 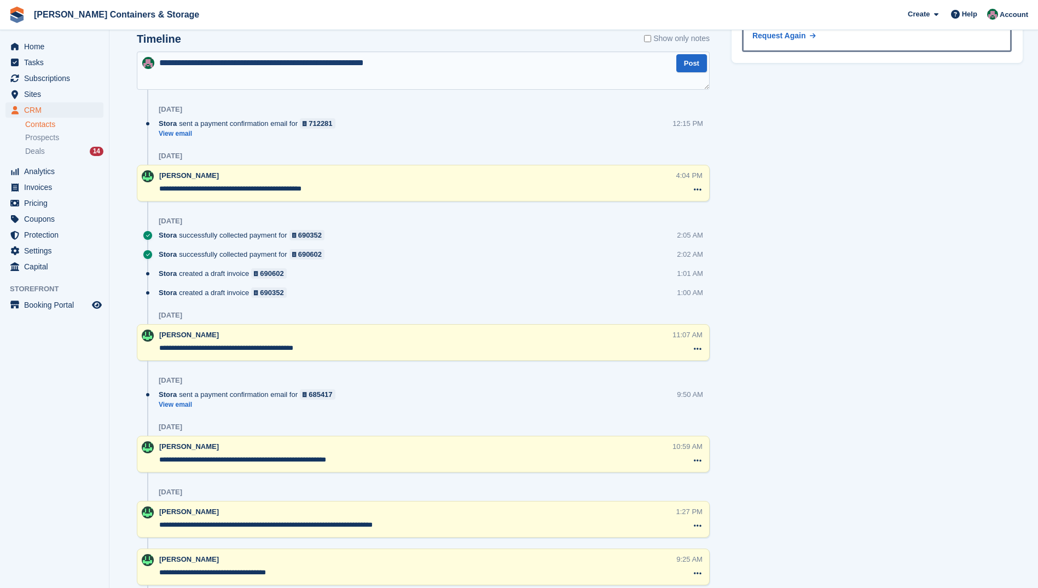 I want to click on div: 10:59 AM, so click(x=687, y=446).